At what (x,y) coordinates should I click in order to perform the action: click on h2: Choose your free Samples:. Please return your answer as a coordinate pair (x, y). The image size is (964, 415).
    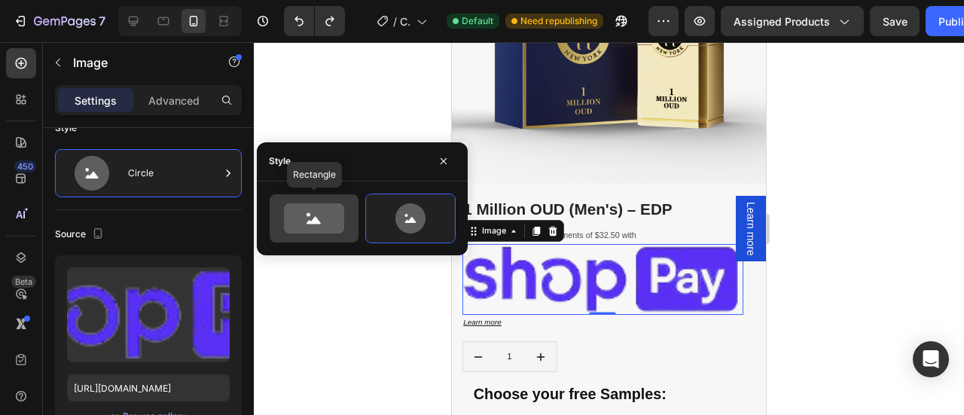
    Looking at the image, I should click on (151, 352).